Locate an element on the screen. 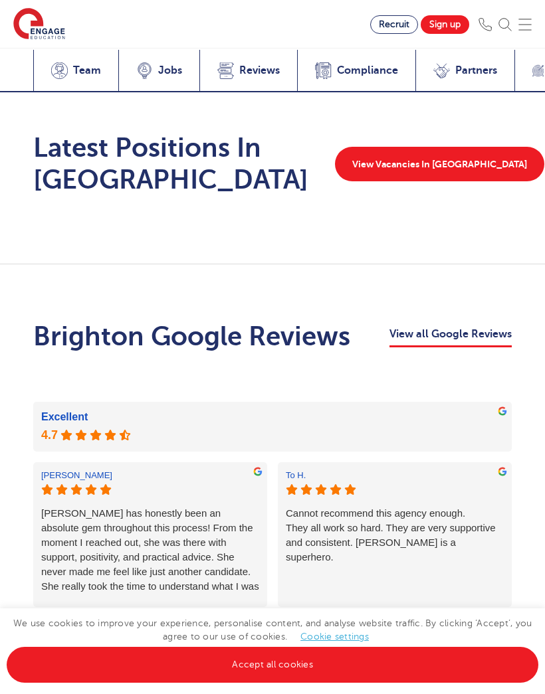 This screenshot has width=545, height=694. a: Compliance is located at coordinates (356, 71).